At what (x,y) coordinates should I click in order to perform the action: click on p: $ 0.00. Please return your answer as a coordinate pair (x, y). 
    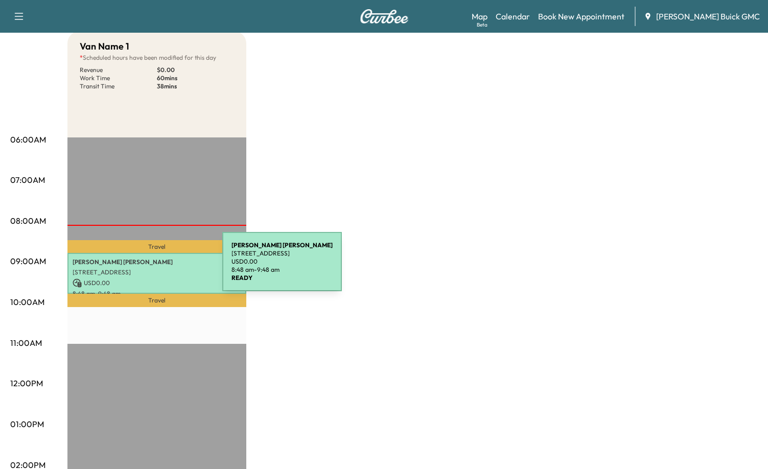
    Looking at the image, I should click on (195, 70).